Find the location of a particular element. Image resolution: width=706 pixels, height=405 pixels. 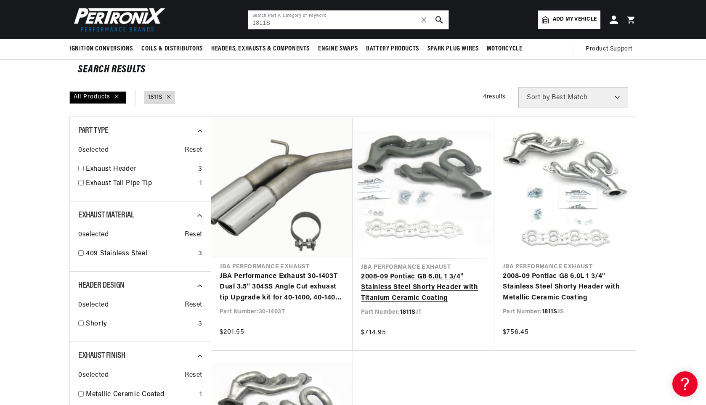

button: search button is located at coordinates (439, 20).